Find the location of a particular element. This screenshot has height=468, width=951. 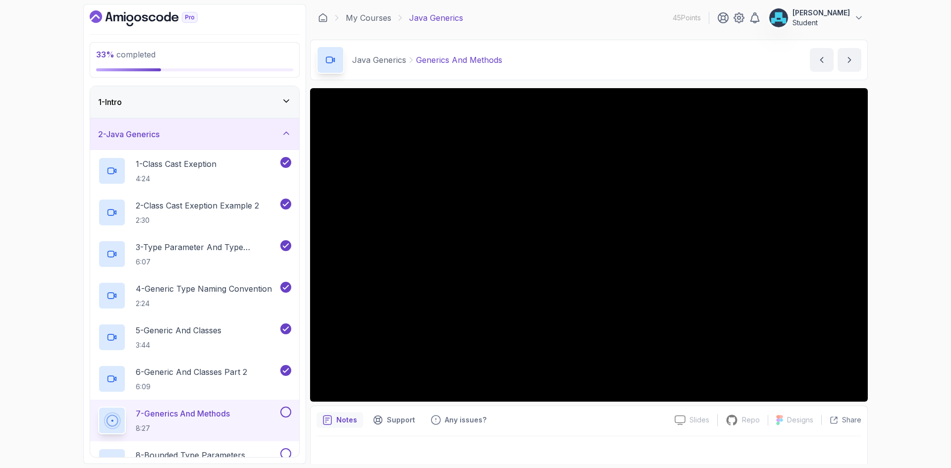

button: 6-Generic And Classes Part 26:09 is located at coordinates (195, 379).